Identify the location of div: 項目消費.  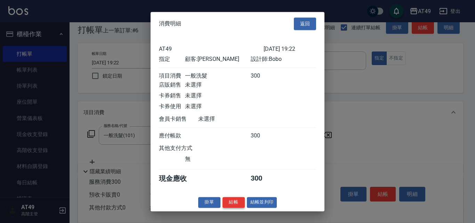
(172, 76).